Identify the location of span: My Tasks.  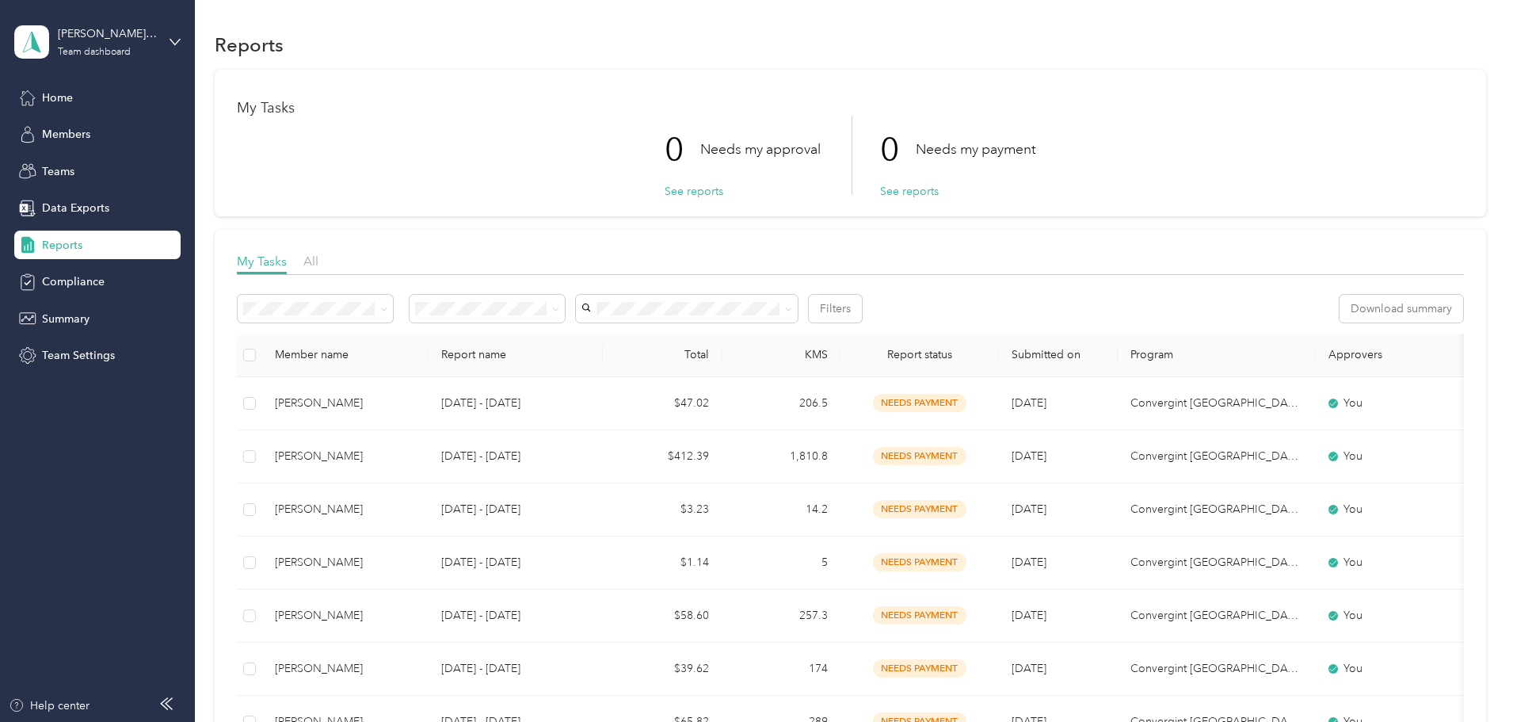
(261, 261).